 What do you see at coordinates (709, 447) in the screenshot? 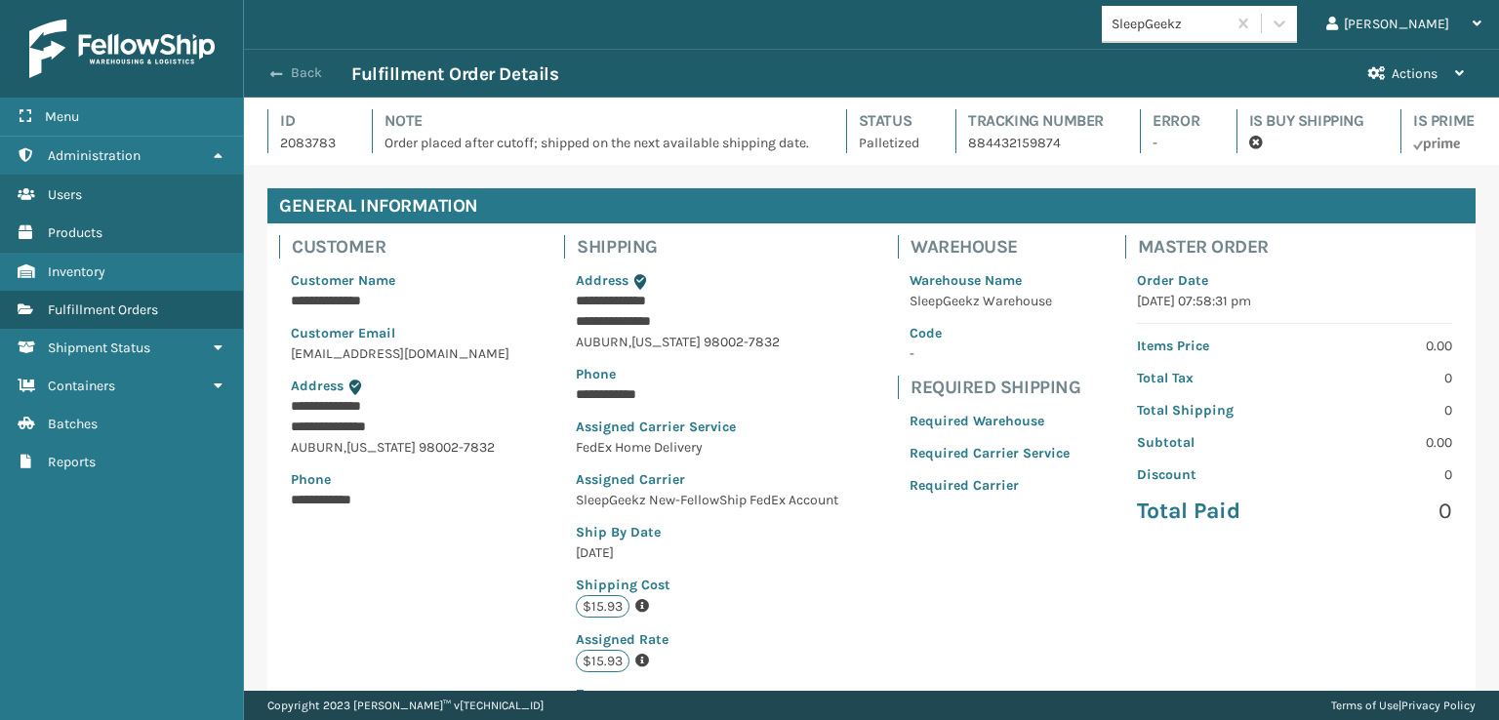
I see `p: FedEx Home Delivery` at bounding box center [709, 447].